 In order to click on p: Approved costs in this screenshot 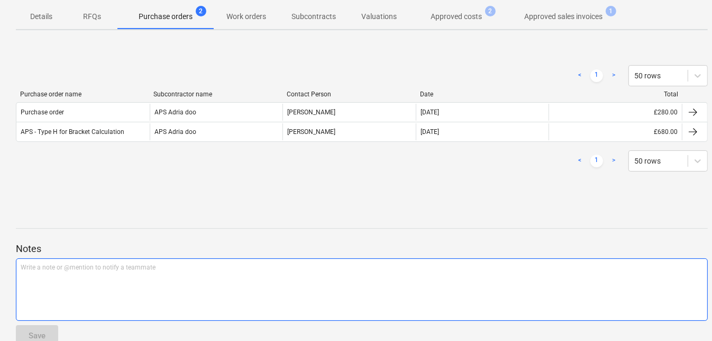, I will do `click(456, 16)`.